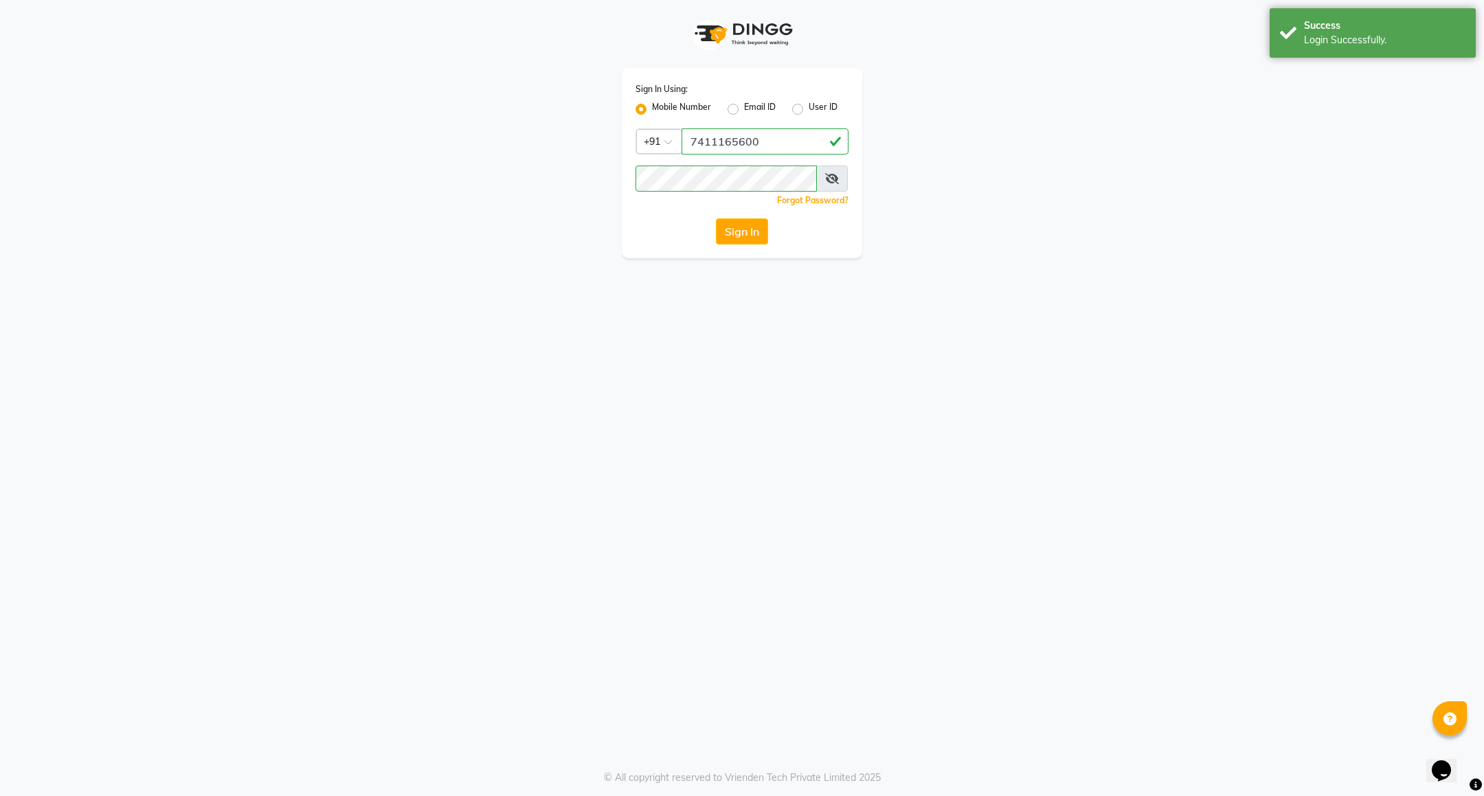  I want to click on label: User ID, so click(823, 109).